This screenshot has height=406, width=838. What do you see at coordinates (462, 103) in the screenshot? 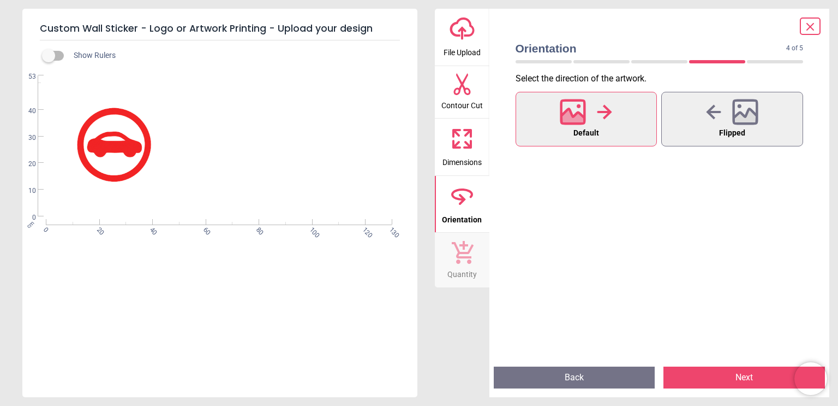
I see `span: Contour Cut` at bounding box center [462, 103].